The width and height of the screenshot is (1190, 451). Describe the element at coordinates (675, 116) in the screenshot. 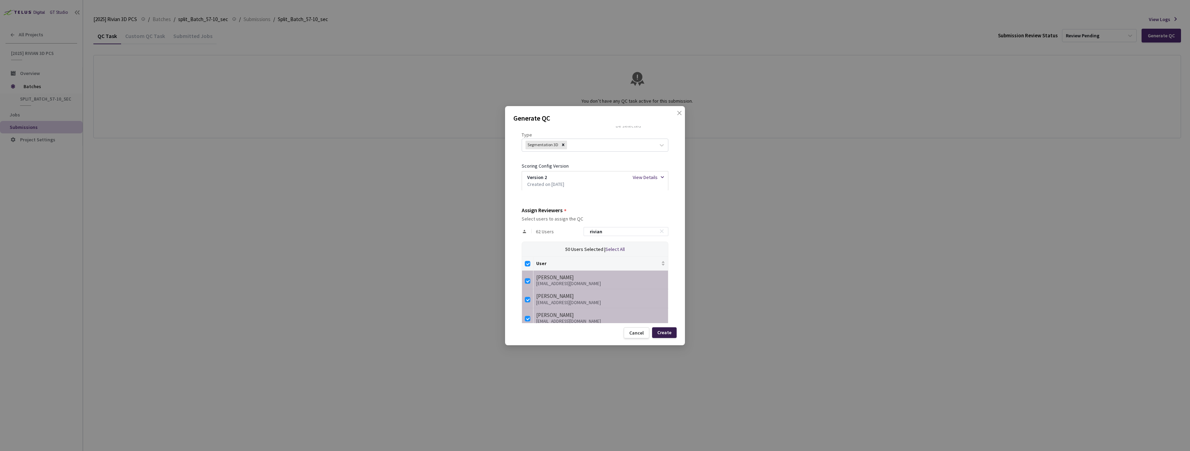

I see `button: Close` at that location.